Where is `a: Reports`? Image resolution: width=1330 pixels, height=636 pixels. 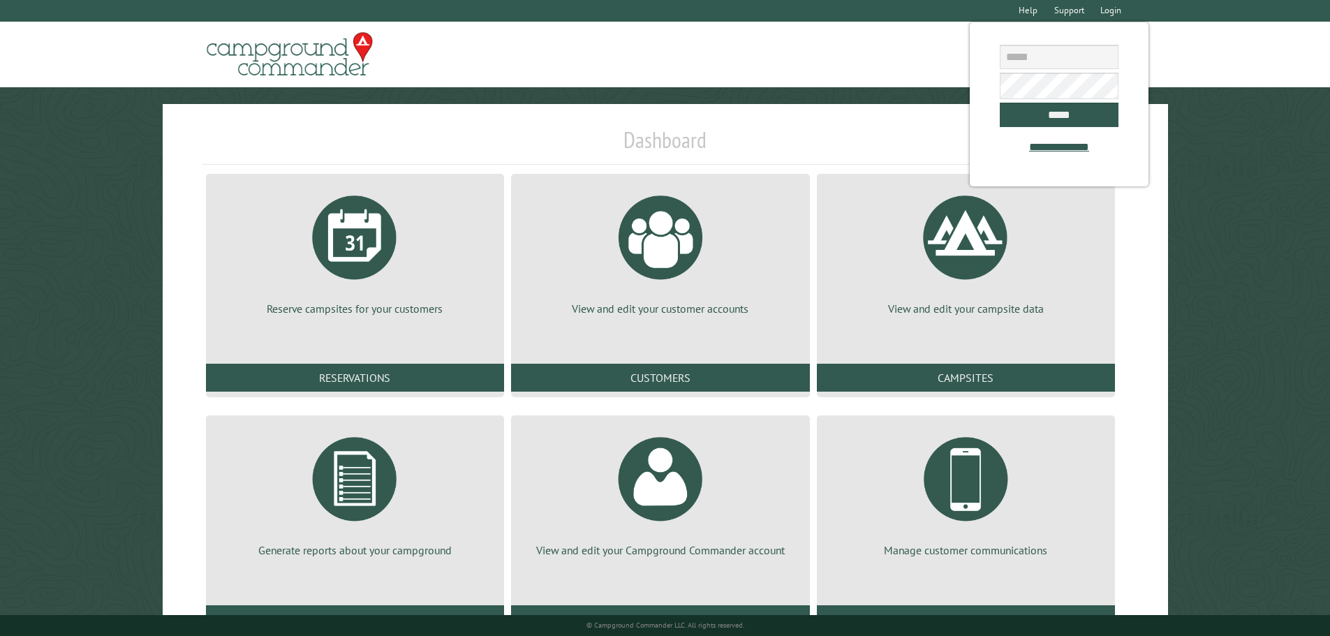 a: Reports is located at coordinates (355, 619).